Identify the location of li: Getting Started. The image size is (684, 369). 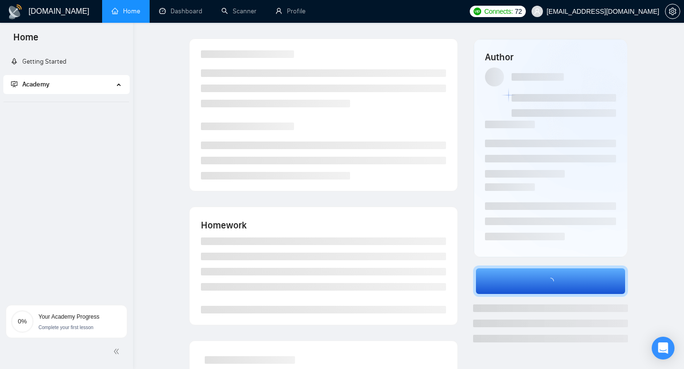
(66, 62).